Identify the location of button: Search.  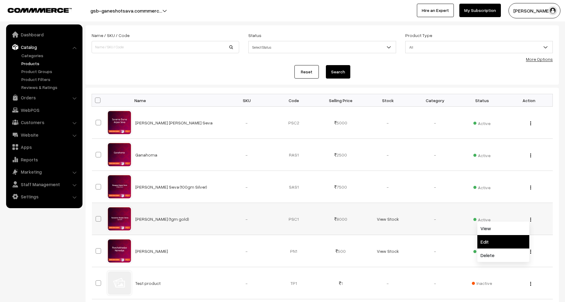
(338, 72).